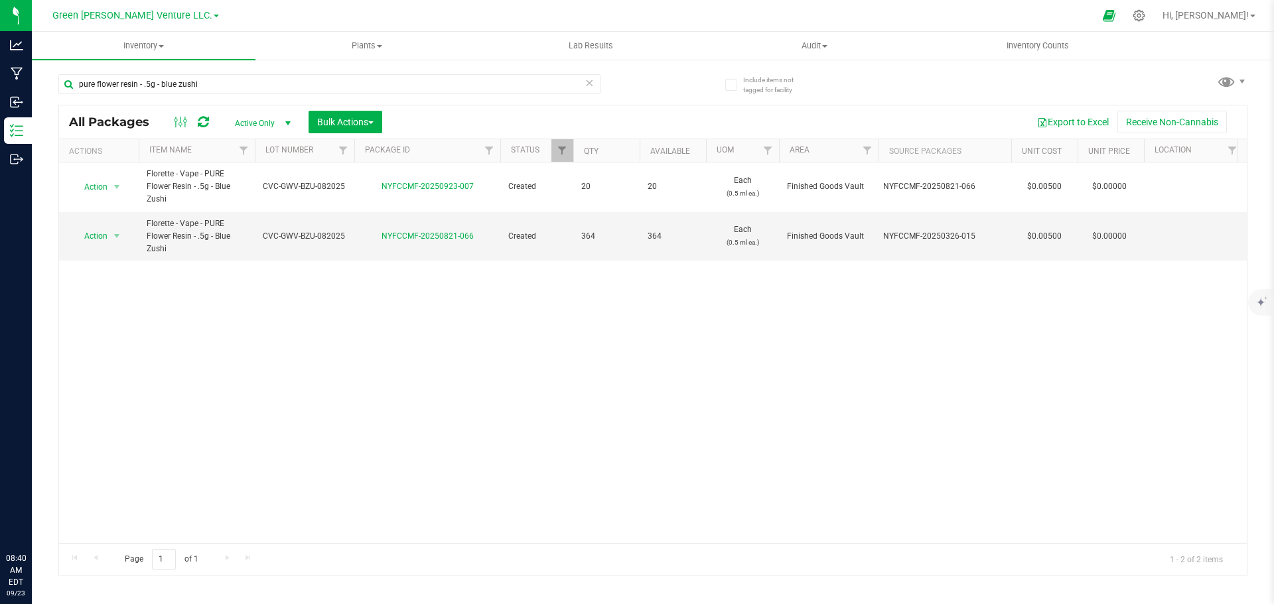 This screenshot has height=604, width=1274. Describe the element at coordinates (945, 236) in the screenshot. I see `div: Value 1: NYFCCMF-20250326-015` at that location.